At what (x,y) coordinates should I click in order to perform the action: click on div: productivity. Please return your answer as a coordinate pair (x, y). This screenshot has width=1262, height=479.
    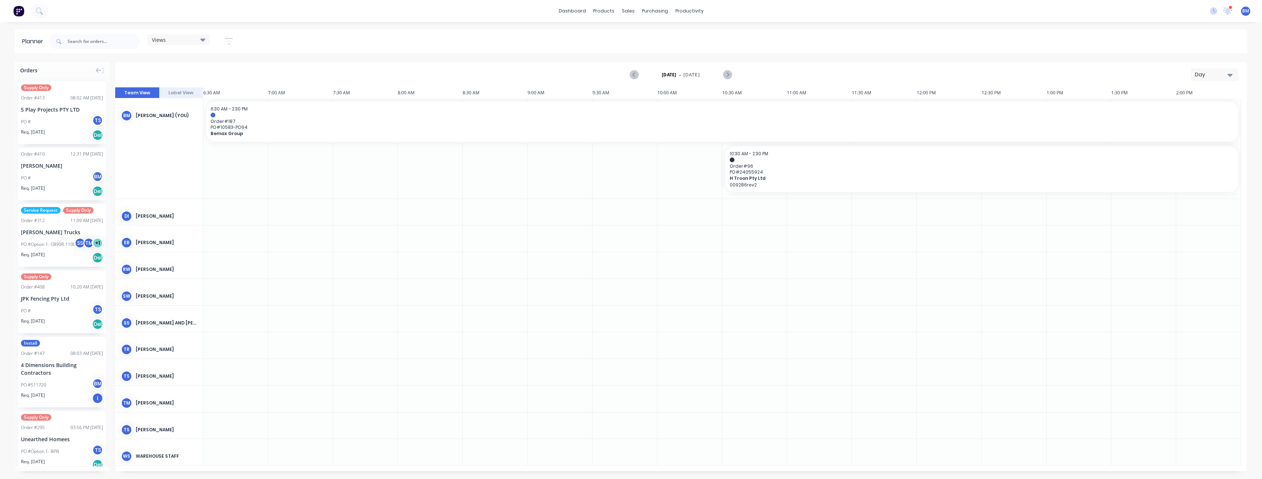
    Looking at the image, I should click on (689, 11).